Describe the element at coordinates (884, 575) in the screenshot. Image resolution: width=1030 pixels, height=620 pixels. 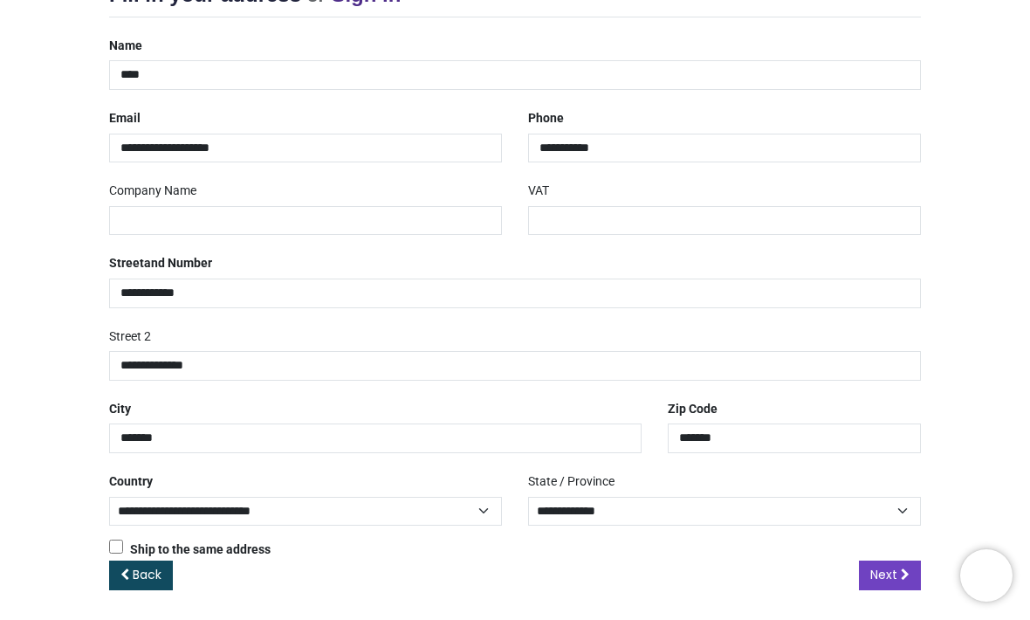
I see `span: Next` at that location.